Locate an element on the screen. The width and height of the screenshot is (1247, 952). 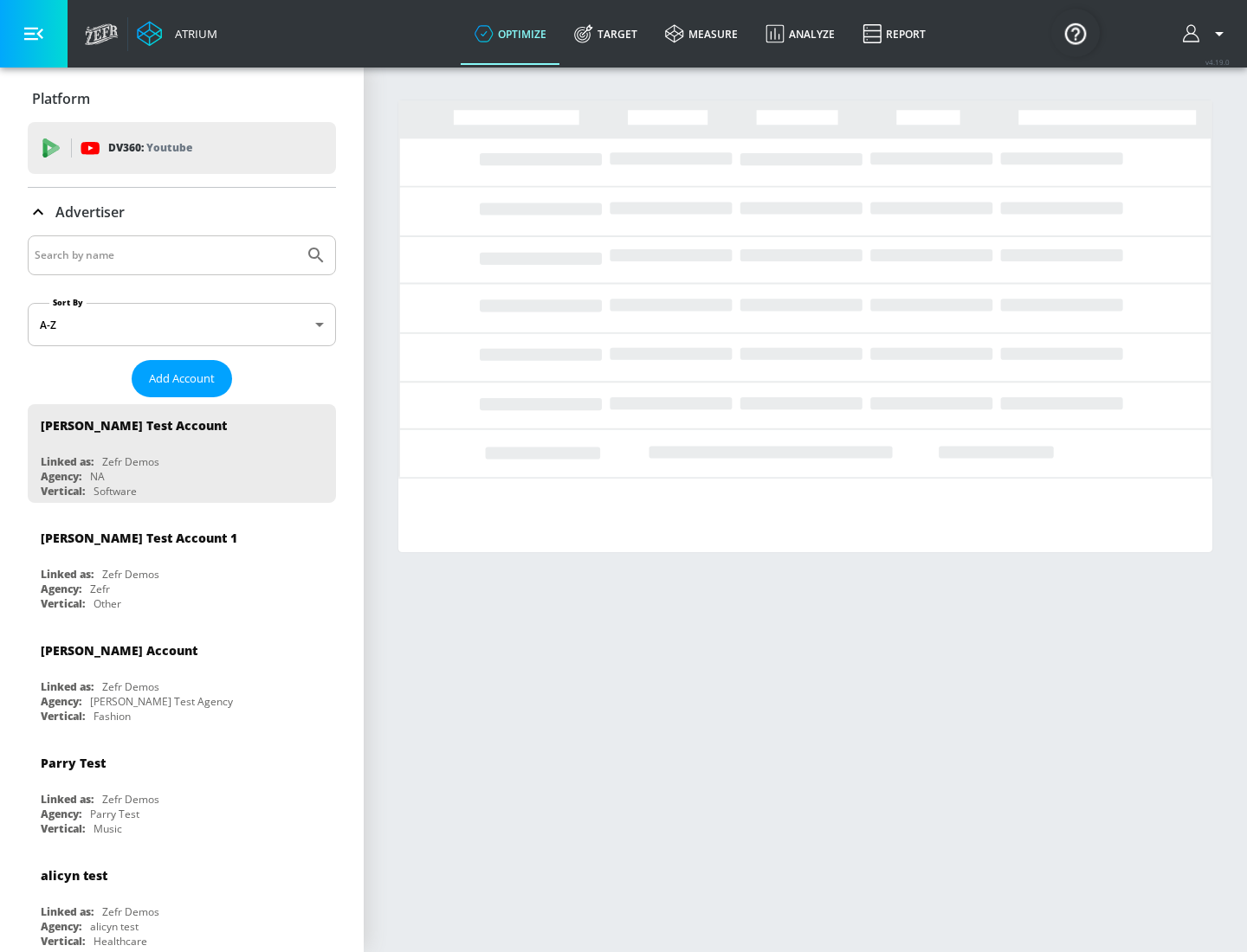
button: Add Account is located at coordinates (182, 378).